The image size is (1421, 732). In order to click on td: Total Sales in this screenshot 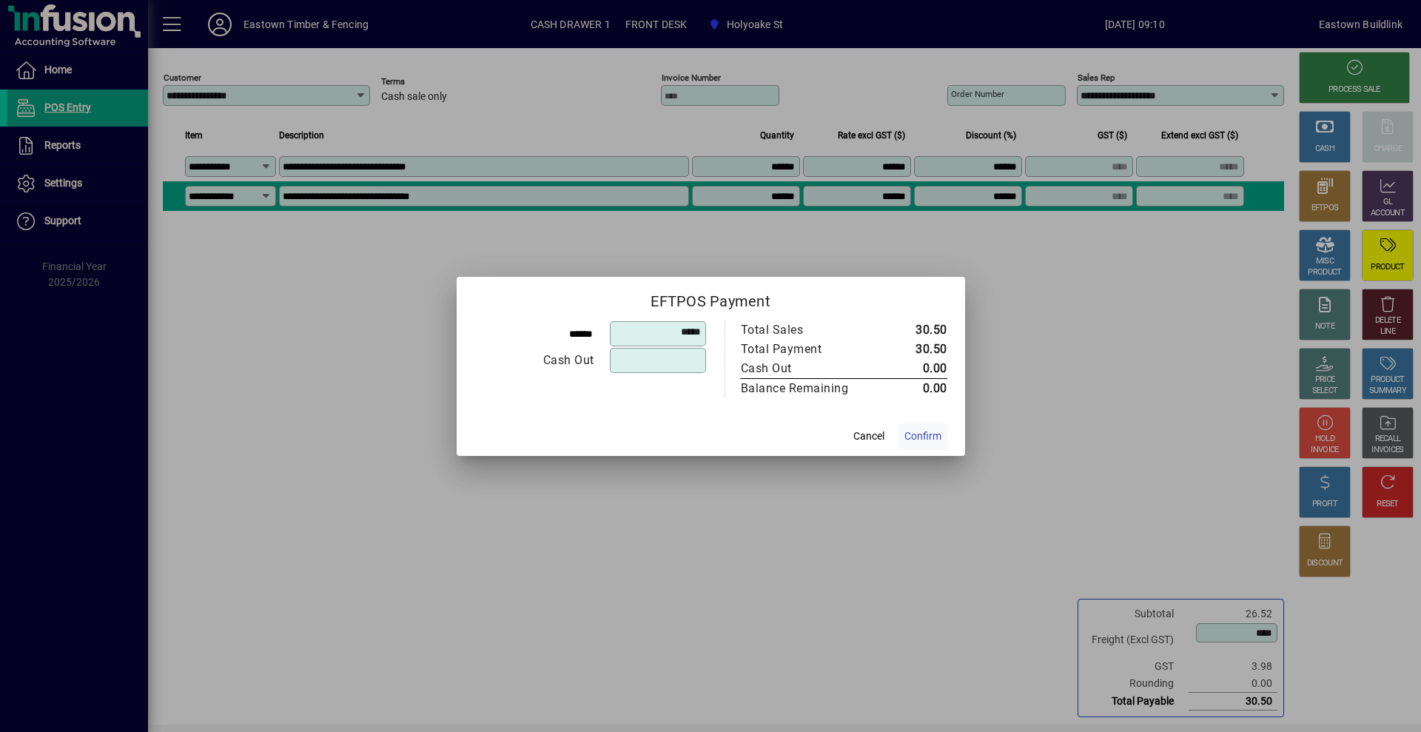, I will do `click(810, 330)`.